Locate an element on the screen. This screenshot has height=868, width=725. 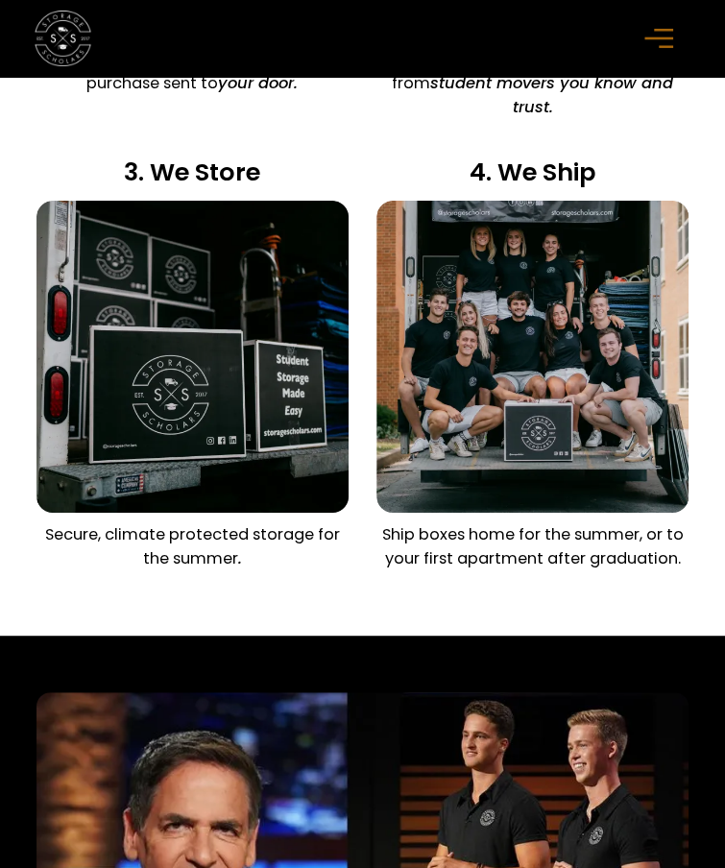
div: menu is located at coordinates (661, 38).